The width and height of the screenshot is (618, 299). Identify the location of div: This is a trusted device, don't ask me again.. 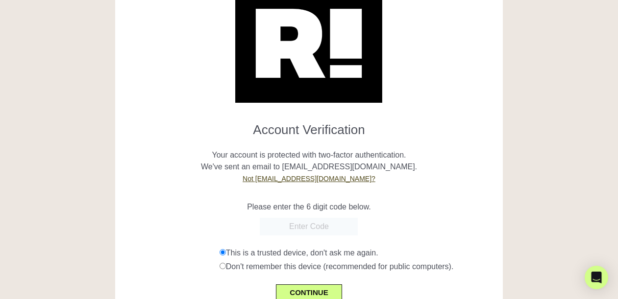
(357, 253).